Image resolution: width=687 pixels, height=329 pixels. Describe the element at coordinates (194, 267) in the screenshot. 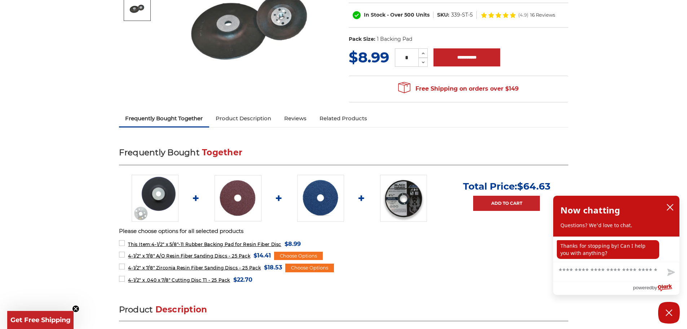

I see `span: 4-1/2" x 7/8" Zirconia Resin Fiber Sanding Discs - 25 Pack` at that location.